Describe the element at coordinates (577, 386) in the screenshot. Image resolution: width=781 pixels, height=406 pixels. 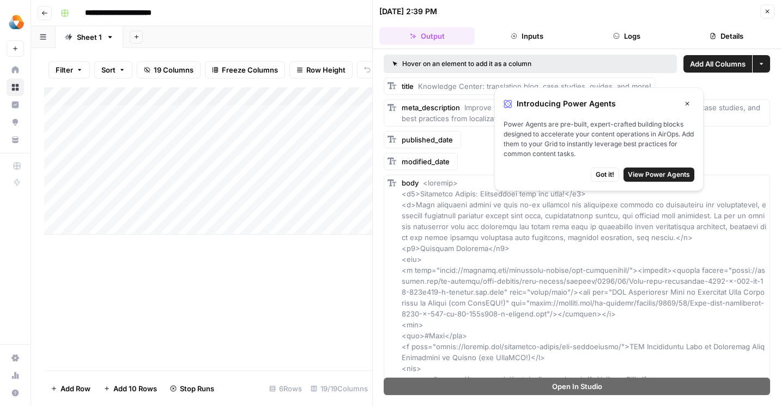
I see `button: Open In Studio` at that location.